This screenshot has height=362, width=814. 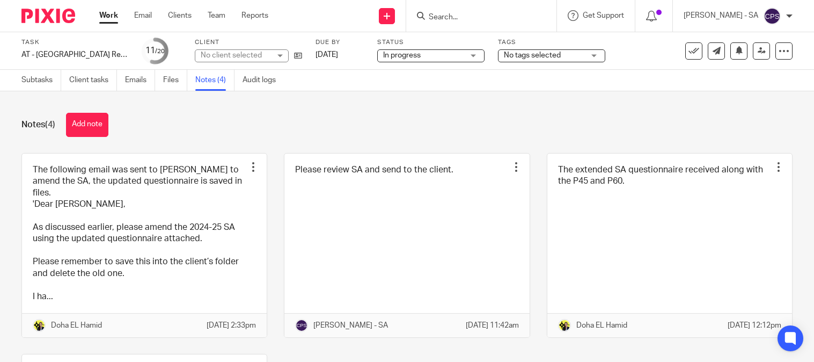 What do you see at coordinates (236, 55) in the screenshot?
I see `div: No client selected` at bounding box center [236, 55].